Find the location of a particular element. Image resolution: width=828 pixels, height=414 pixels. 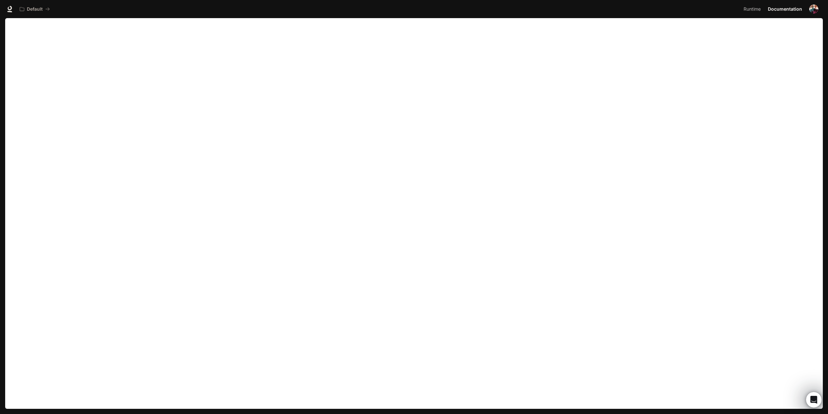

a: Runtime is located at coordinates (753, 9).